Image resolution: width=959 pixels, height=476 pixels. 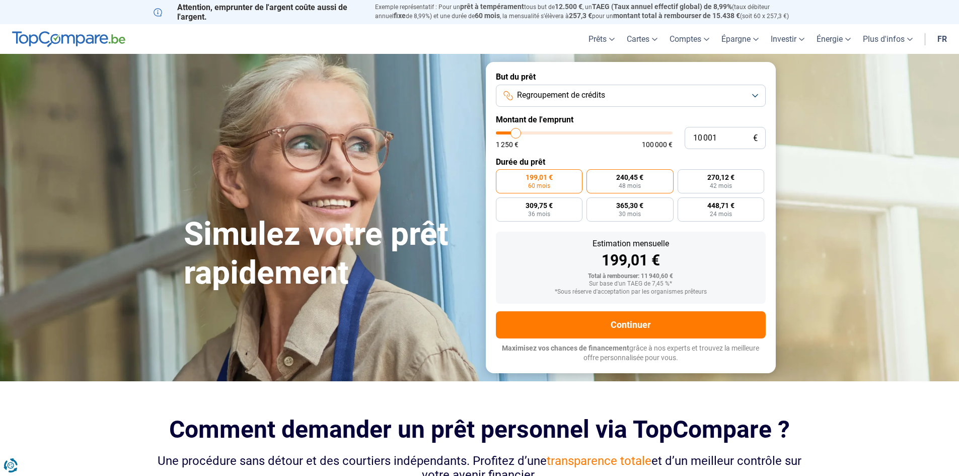 What do you see at coordinates (329, 254) in the screenshot?
I see `h1: Simulez votre prêt rapidement` at bounding box center [329, 254].